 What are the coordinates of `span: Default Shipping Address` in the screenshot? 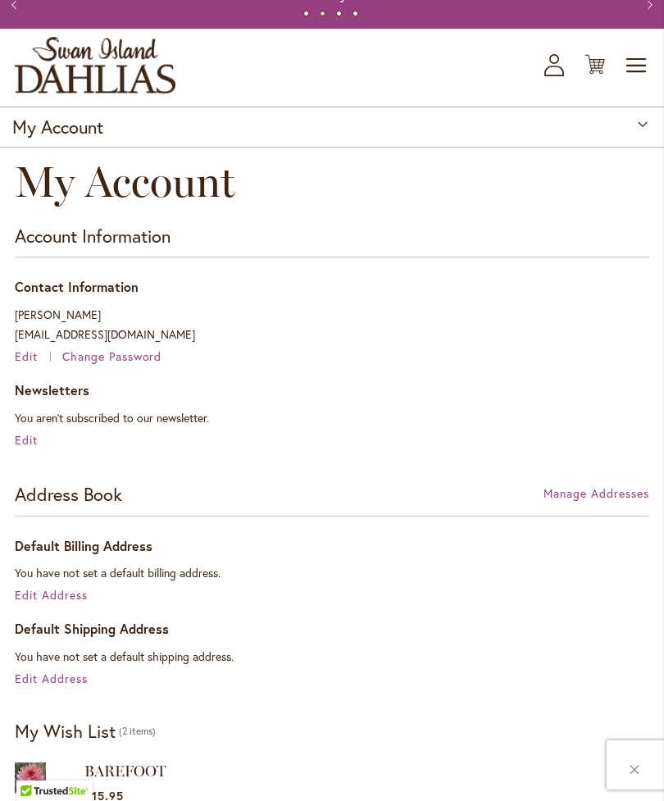 It's located at (92, 628).